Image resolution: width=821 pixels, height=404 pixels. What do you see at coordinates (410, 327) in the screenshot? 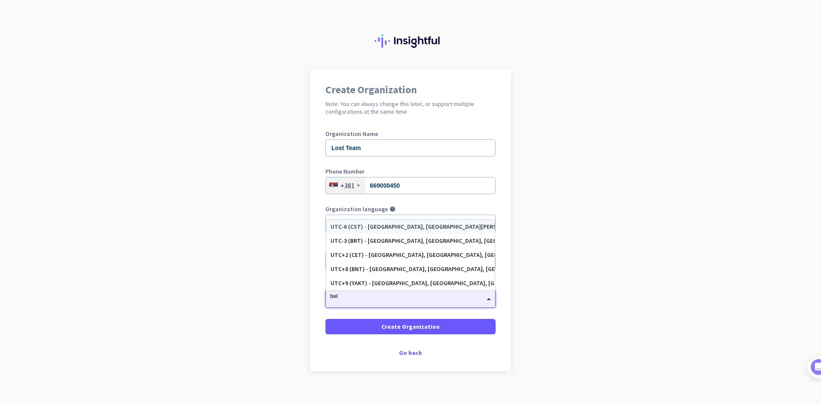
I see `span: Create Organization` at bounding box center [410, 327].